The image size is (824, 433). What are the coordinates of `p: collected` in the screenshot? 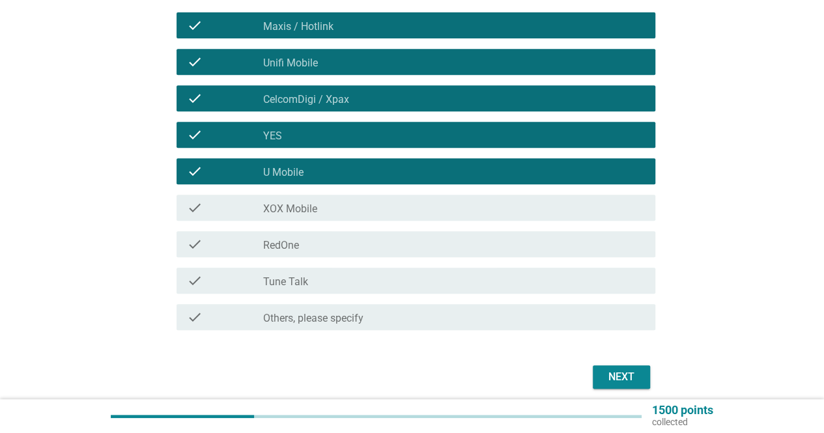 It's located at (683, 422).